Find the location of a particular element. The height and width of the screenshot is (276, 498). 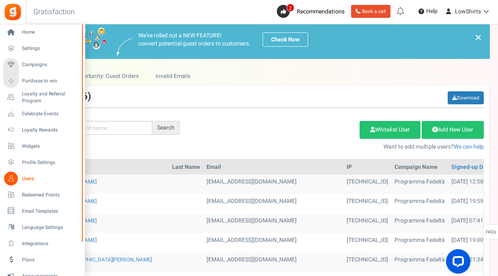

th: Email is located at coordinates (273, 167).